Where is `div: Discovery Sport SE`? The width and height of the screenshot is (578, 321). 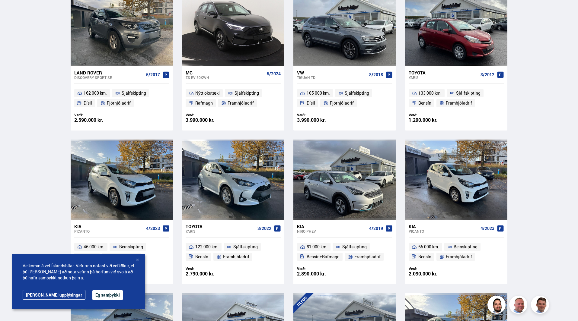 div: Discovery Sport SE is located at coordinates (109, 78).